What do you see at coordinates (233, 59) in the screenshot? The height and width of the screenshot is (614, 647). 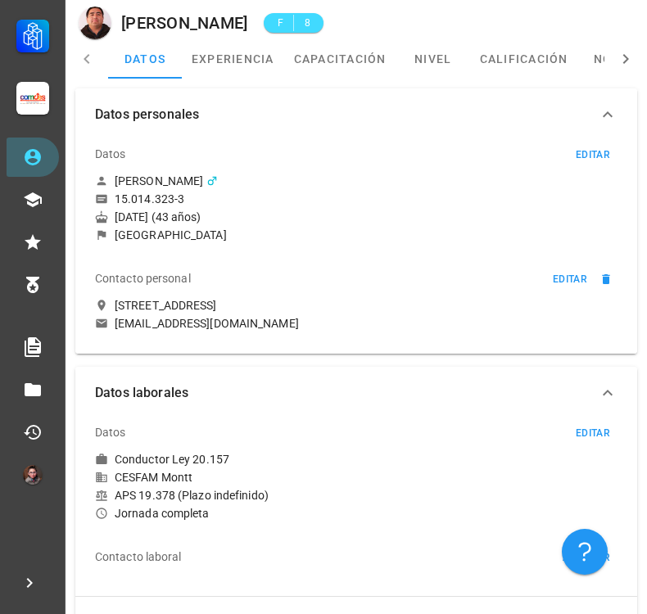 I see `a: experiencia` at bounding box center [233, 59].